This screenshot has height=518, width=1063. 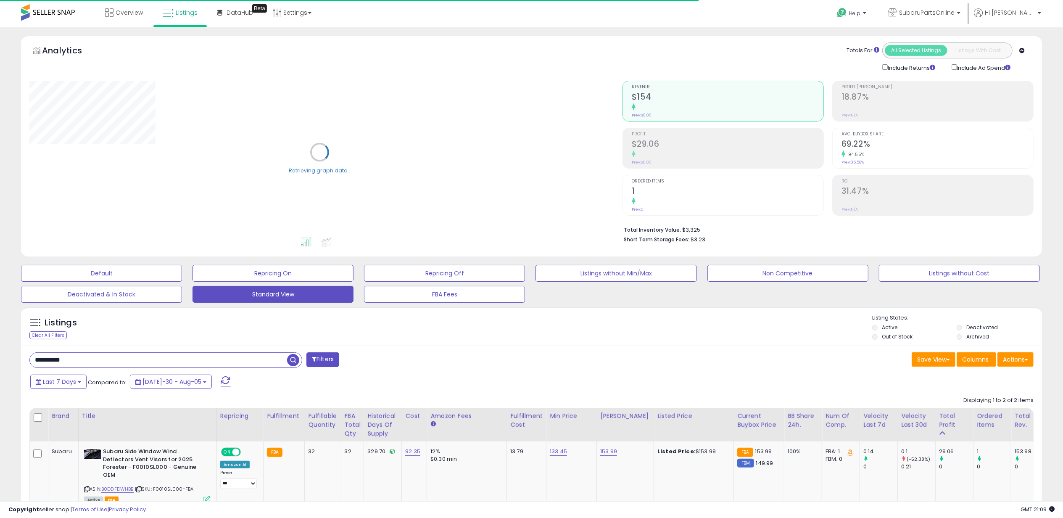 I want to click on div: seller snap | |, so click(x=77, y=509).